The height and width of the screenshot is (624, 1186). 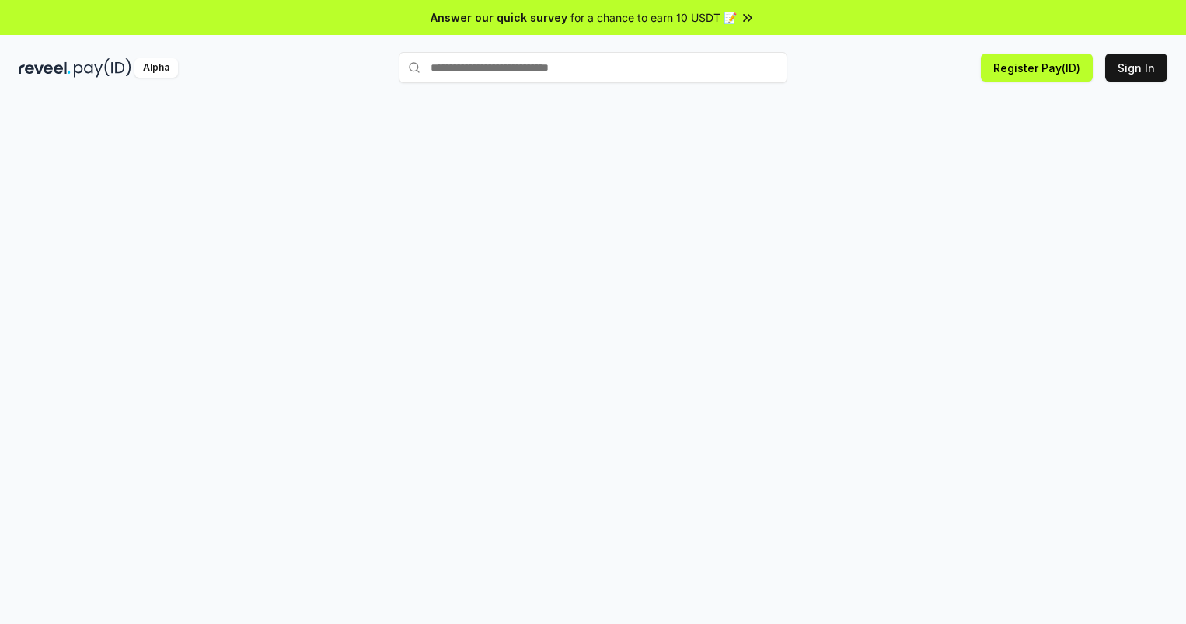 I want to click on button: Register Pay(ID), so click(x=1037, y=68).